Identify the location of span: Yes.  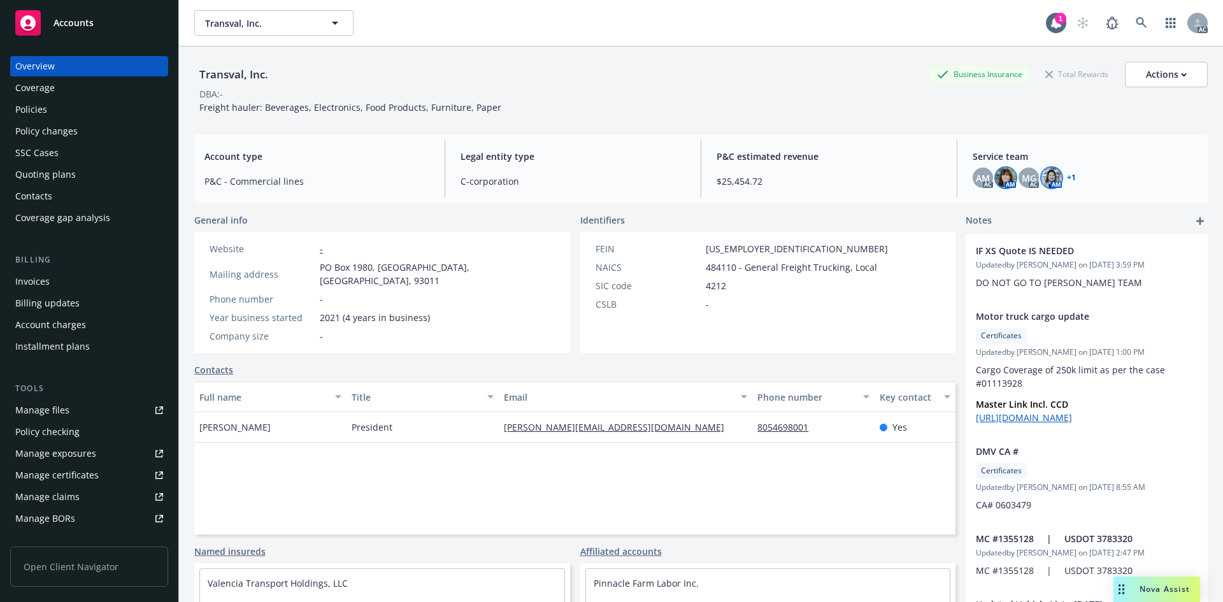
(899, 427).